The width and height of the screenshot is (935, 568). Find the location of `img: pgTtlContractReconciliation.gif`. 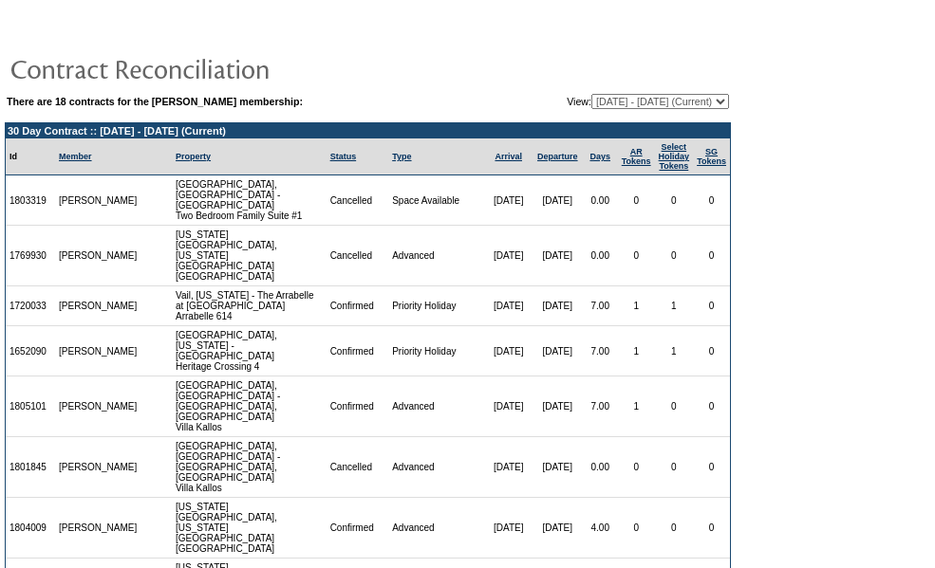

img: pgTtlContractReconciliation.gif is located at coordinates (199, 68).